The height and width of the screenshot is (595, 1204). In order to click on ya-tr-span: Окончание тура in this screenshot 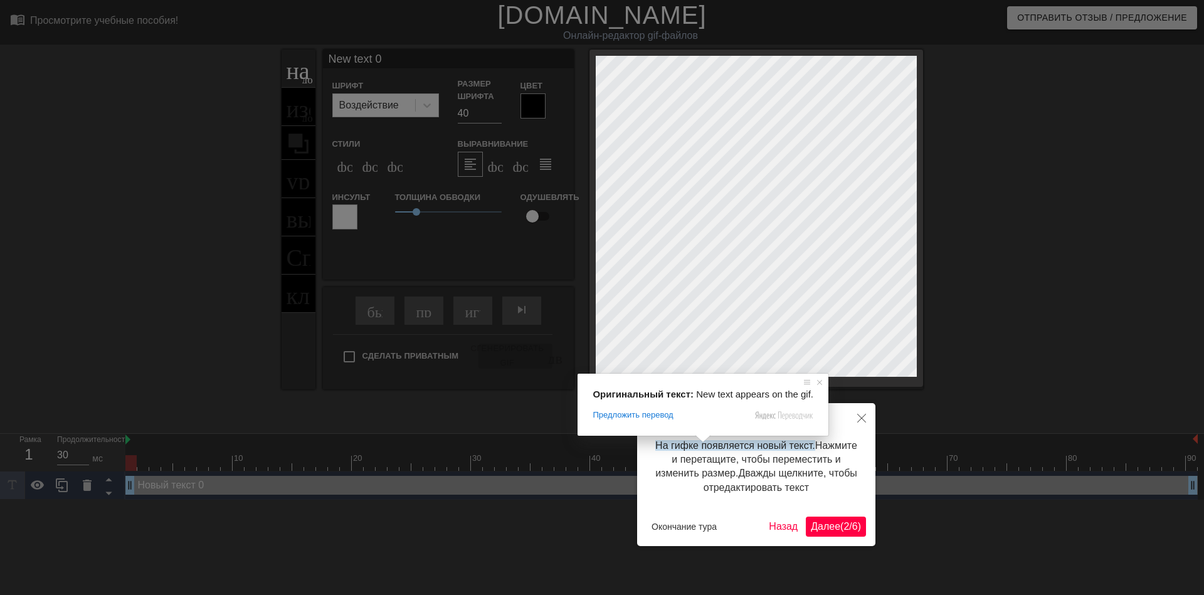, I will do `click(684, 527)`.